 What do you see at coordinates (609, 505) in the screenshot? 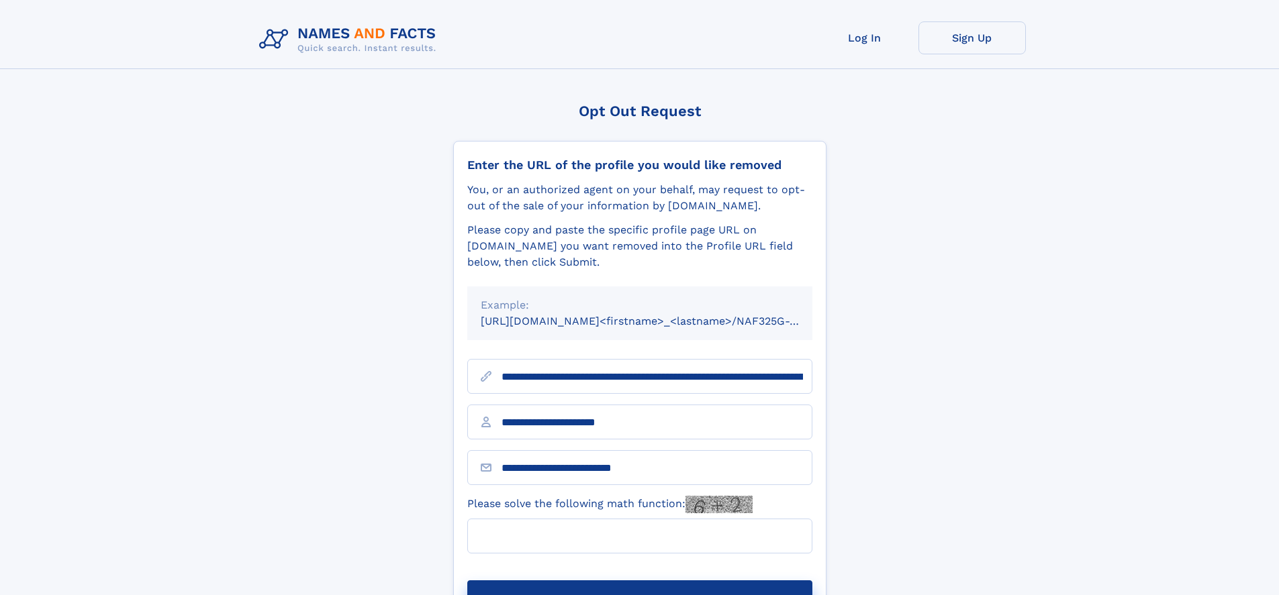
I see `label: Please solve the following math function:` at bounding box center [609, 505].